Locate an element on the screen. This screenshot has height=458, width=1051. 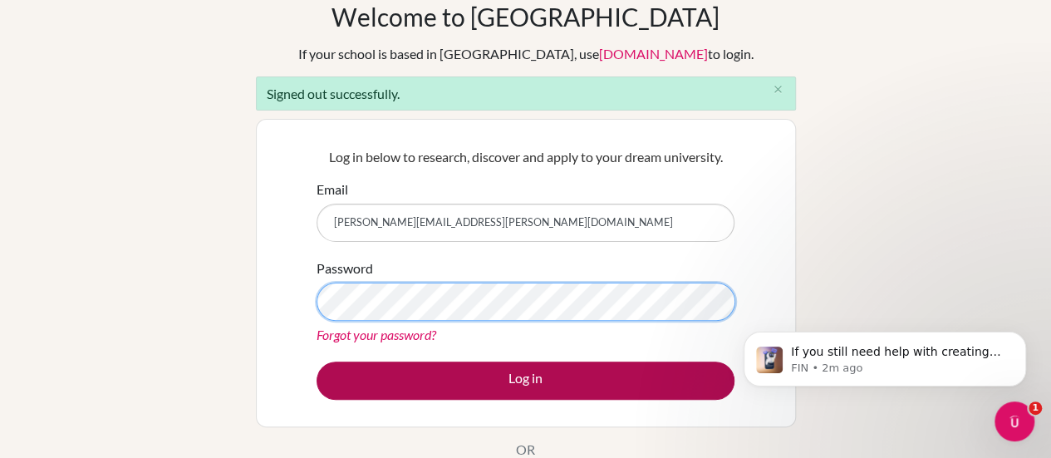
div: Signed out successfully. is located at coordinates (526, 93).